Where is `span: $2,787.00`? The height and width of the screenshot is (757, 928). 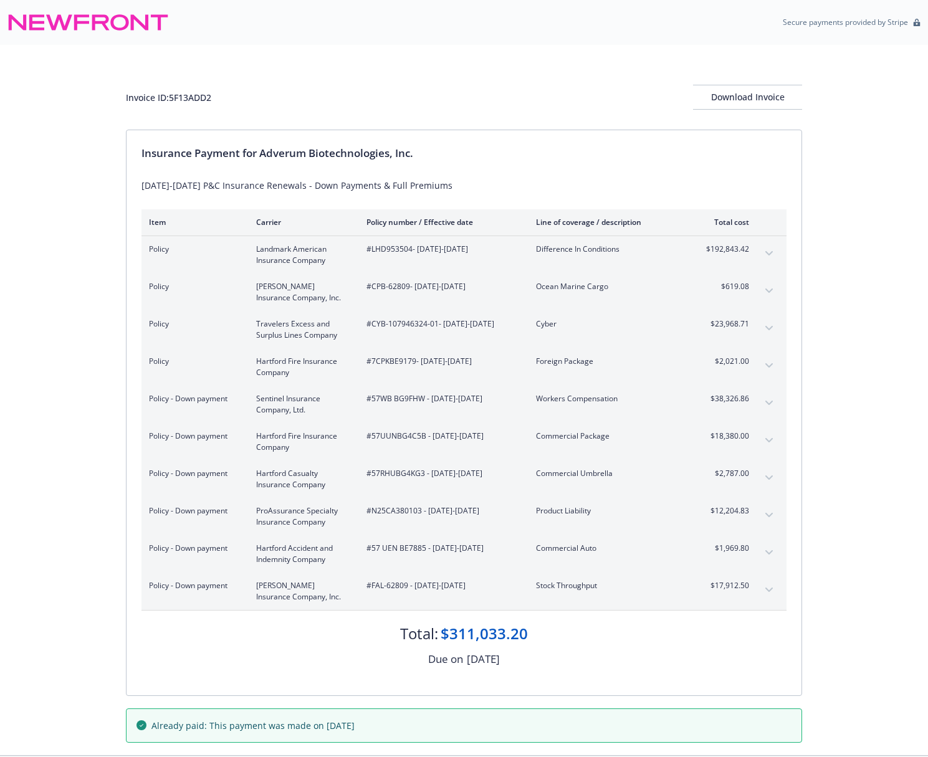 span: $2,787.00 is located at coordinates (726, 474).